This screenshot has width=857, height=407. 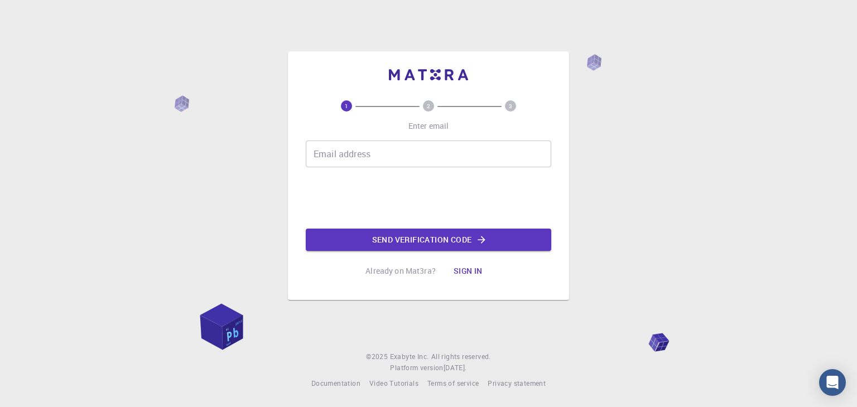 I want to click on a: Sign in, so click(x=468, y=271).